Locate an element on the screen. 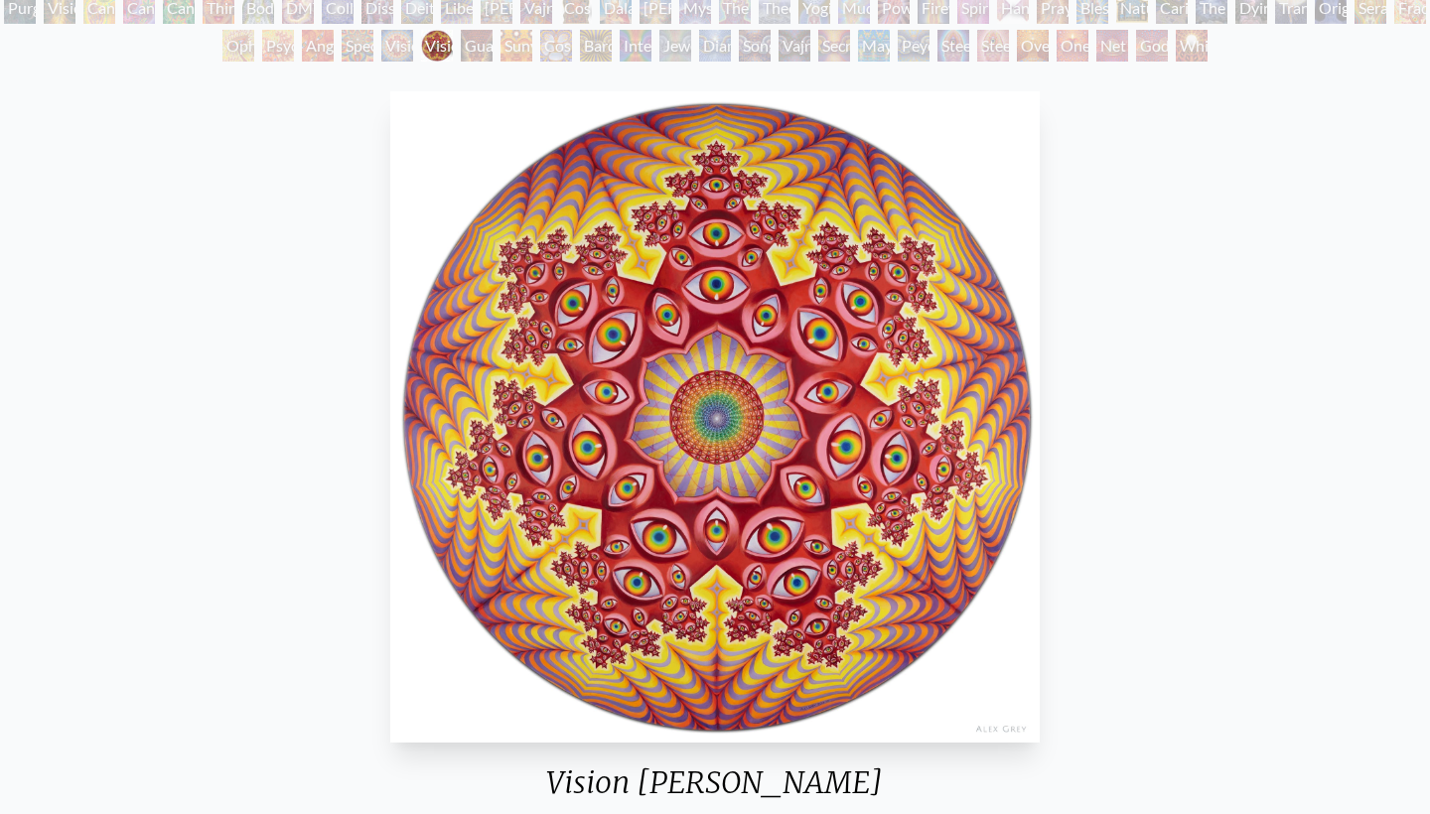 Image resolution: width=1430 pixels, height=814 pixels. div: One is located at coordinates (1072, 46).